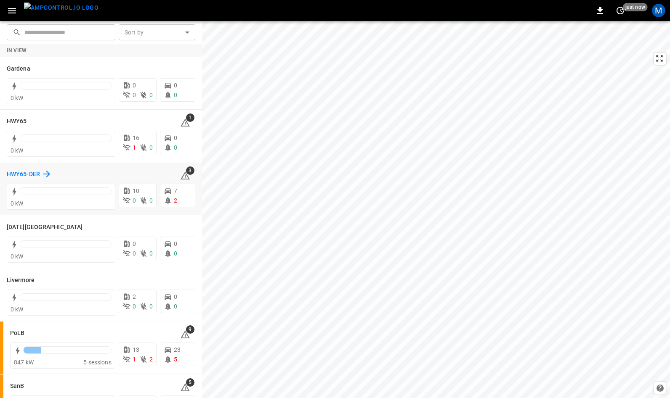  Describe the element at coordinates (177, 350) in the screenshot. I see `span: 23` at that location.